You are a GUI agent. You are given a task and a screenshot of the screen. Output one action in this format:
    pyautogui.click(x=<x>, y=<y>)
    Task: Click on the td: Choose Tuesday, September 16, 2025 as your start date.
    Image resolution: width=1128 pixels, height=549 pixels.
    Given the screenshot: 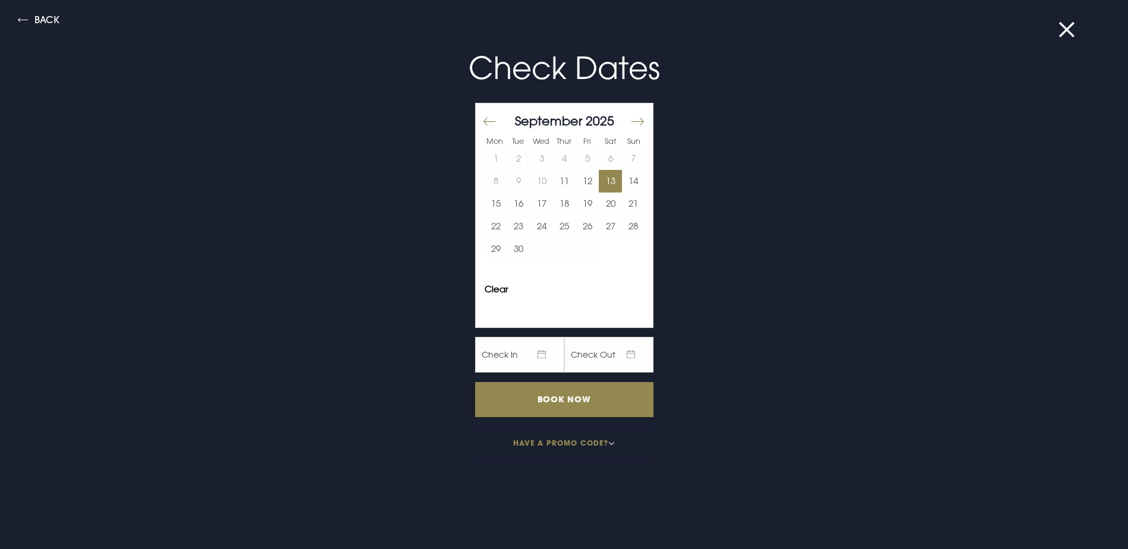 What is the action you would take?
    pyautogui.click(x=519, y=204)
    